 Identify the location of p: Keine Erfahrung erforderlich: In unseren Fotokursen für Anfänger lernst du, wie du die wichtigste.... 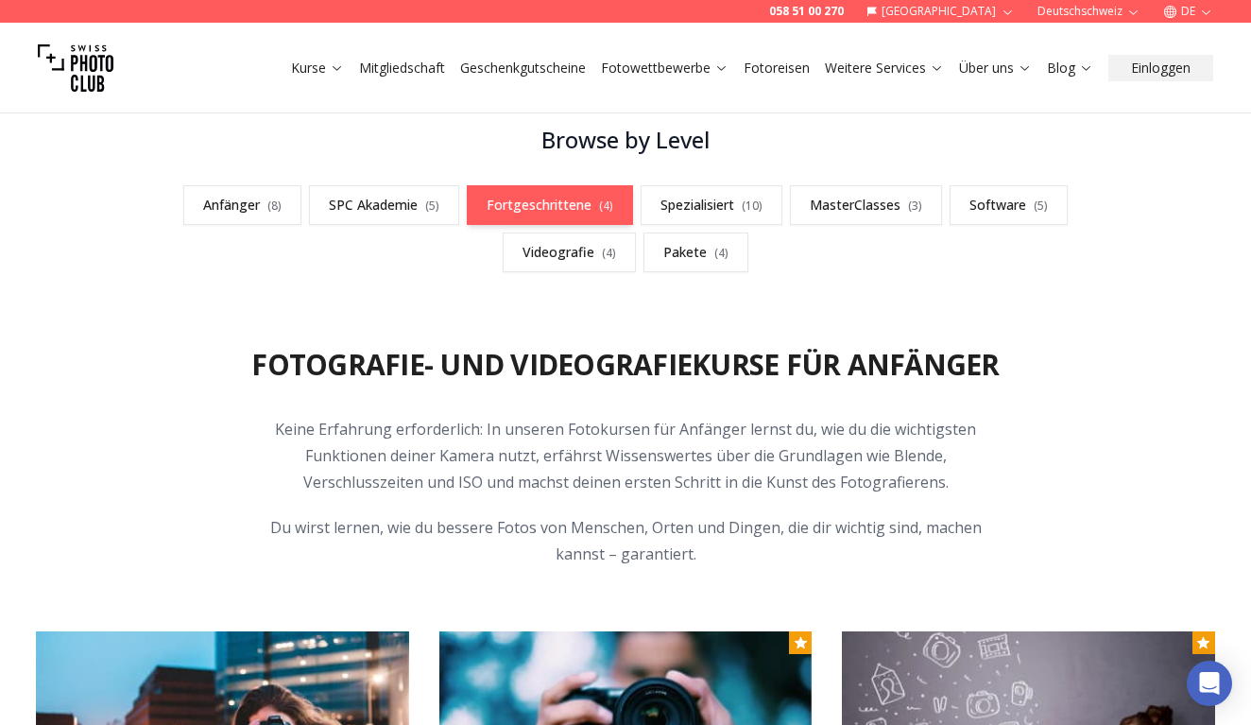
(625, 455).